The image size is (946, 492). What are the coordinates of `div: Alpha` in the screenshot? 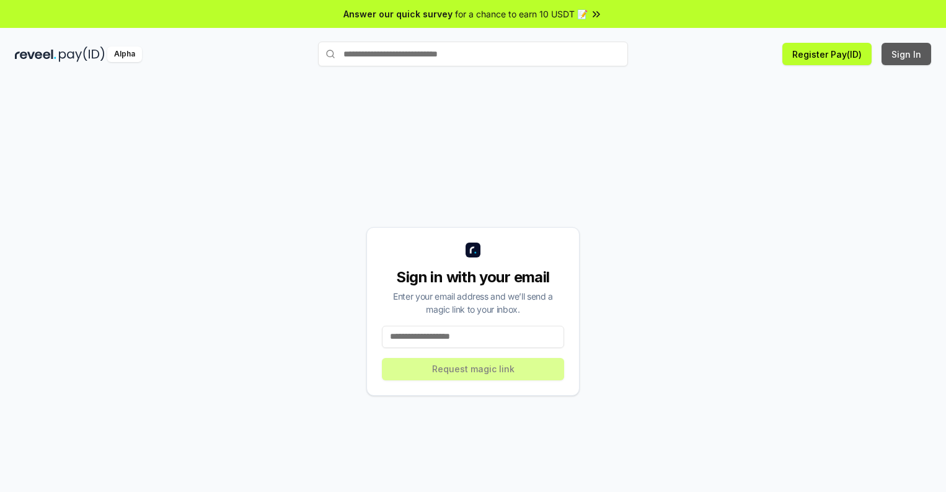 It's located at (125, 54).